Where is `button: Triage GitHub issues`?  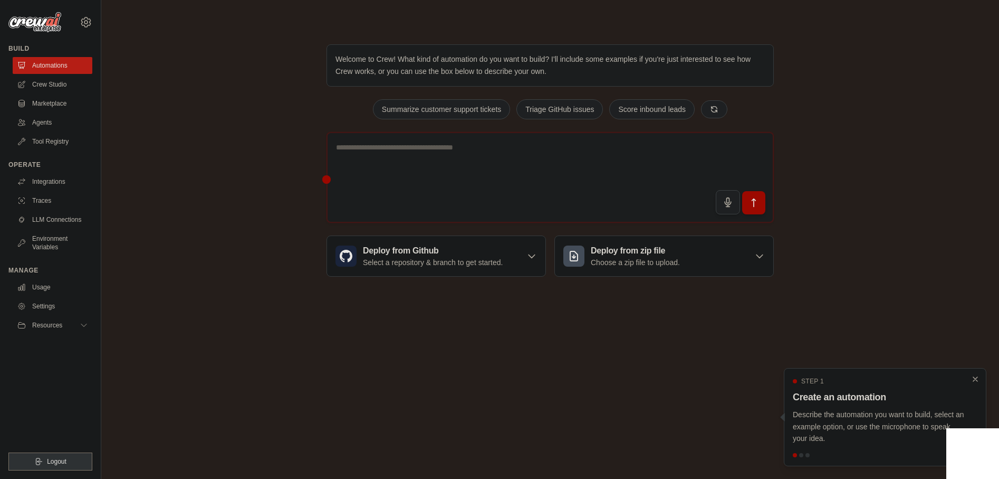
button: Triage GitHub issues is located at coordinates (560, 109).